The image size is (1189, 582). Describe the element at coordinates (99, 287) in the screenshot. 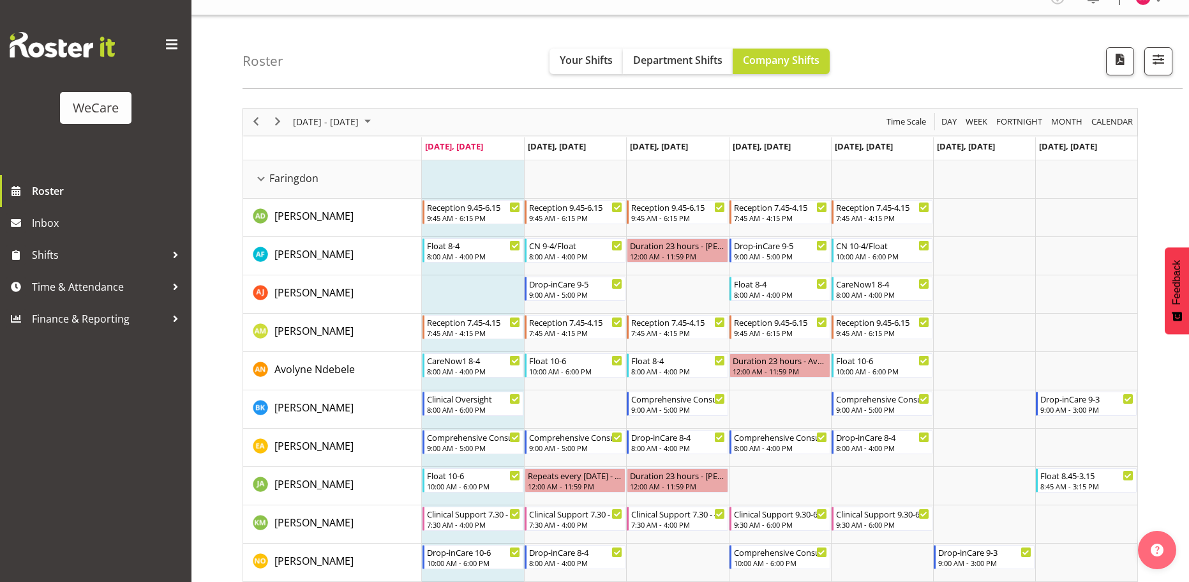

I see `span: Time & Attendance` at that location.